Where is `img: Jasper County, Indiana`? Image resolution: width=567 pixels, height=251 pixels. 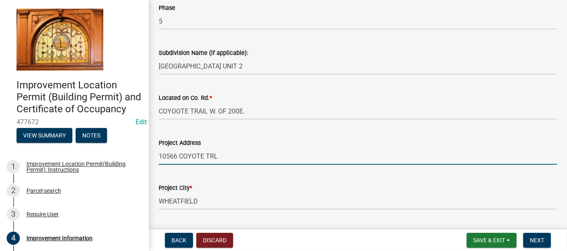
img: Jasper County, Indiana is located at coordinates (60, 40).